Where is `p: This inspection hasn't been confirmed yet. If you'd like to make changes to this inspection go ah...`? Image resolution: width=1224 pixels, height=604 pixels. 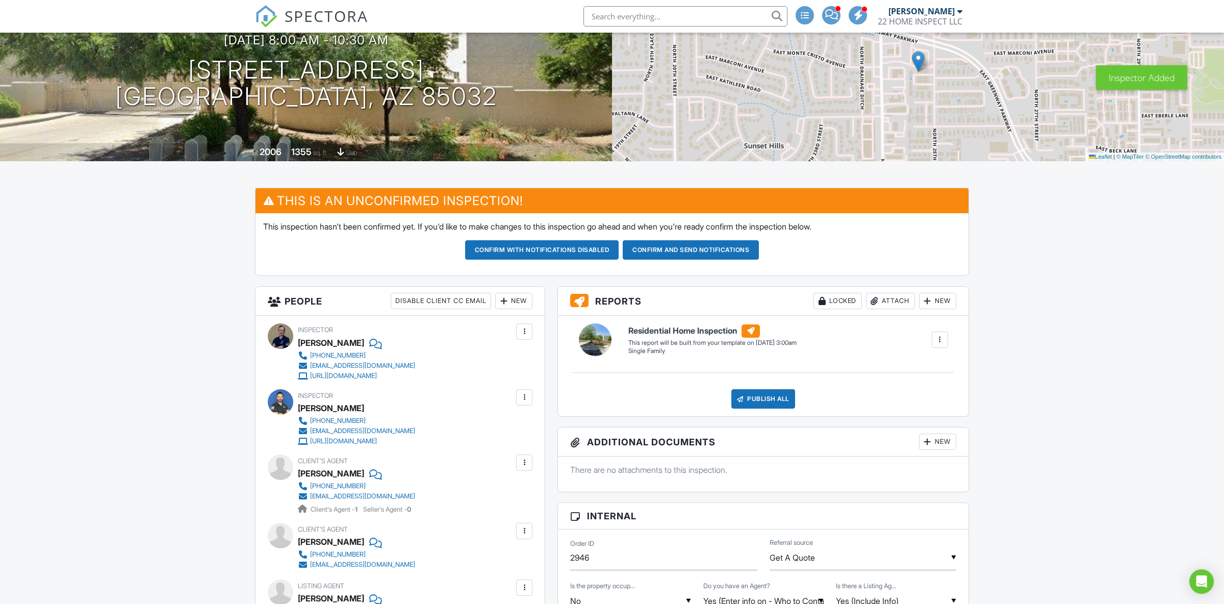 p: This inspection hasn't been confirmed yet. If you'd like to make changes to this inspection go ah... is located at coordinates (612, 226).